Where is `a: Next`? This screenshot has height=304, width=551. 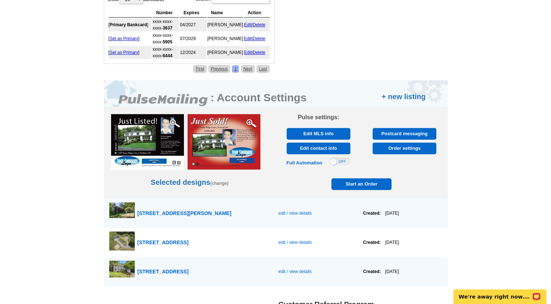
a: Next is located at coordinates (248, 69).